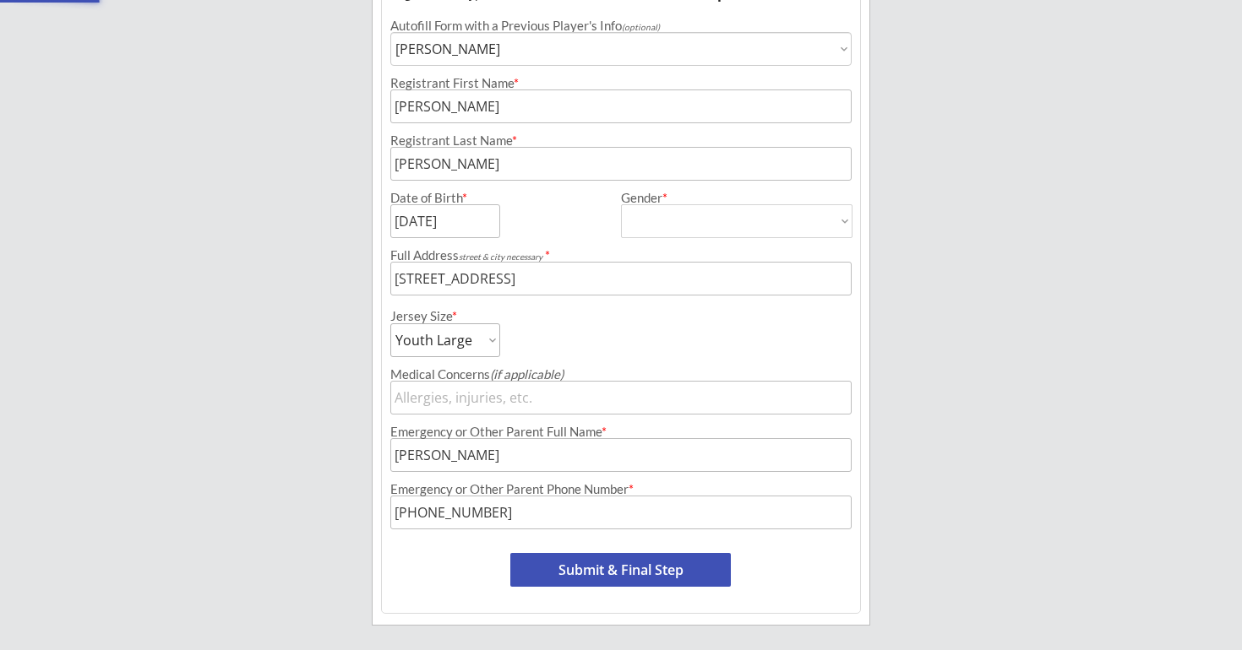 This screenshot has height=650, width=1242. What do you see at coordinates (433, 316) in the screenshot?
I see `div: Jersey Size` at bounding box center [433, 316].